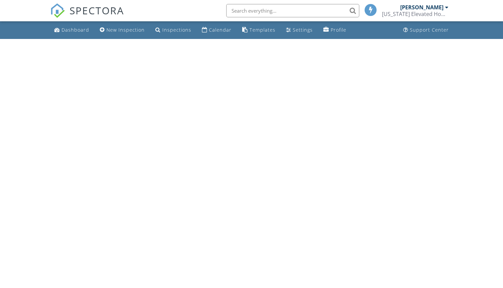 Image resolution: width=503 pixels, height=288 pixels. Describe the element at coordinates (75, 30) in the screenshot. I see `div: Dashboard` at that location.